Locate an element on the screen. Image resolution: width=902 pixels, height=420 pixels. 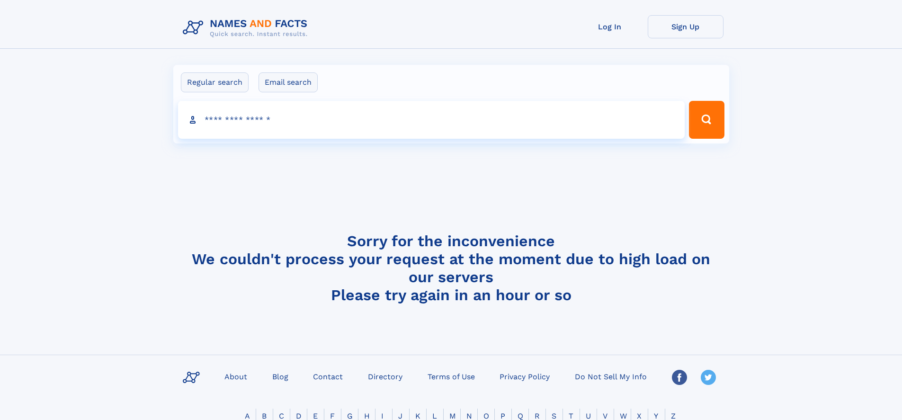
a: Blog is located at coordinates (280, 376).